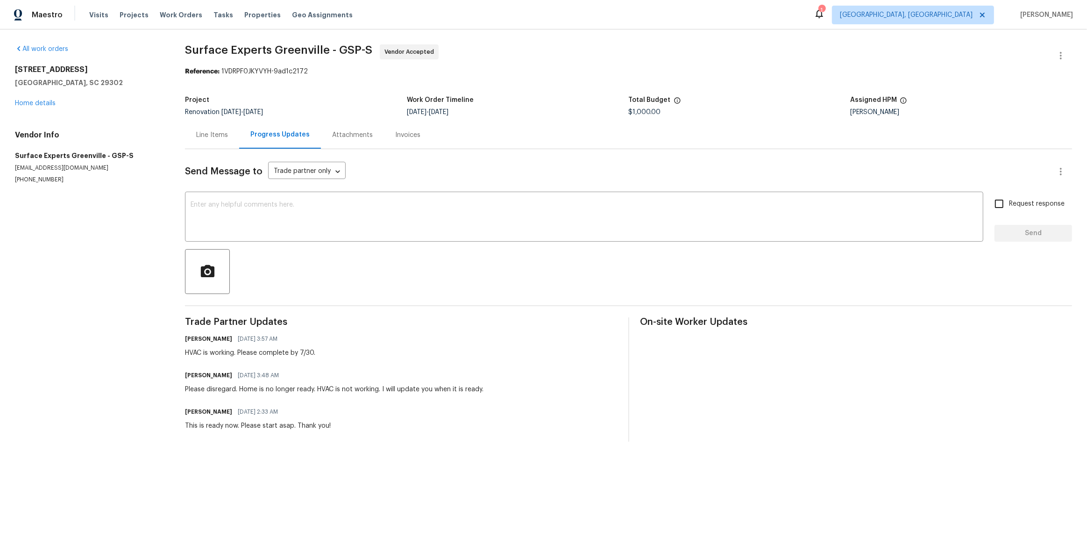 The height and width of the screenshot is (560, 1087). I want to click on b: Reference:, so click(202, 71).